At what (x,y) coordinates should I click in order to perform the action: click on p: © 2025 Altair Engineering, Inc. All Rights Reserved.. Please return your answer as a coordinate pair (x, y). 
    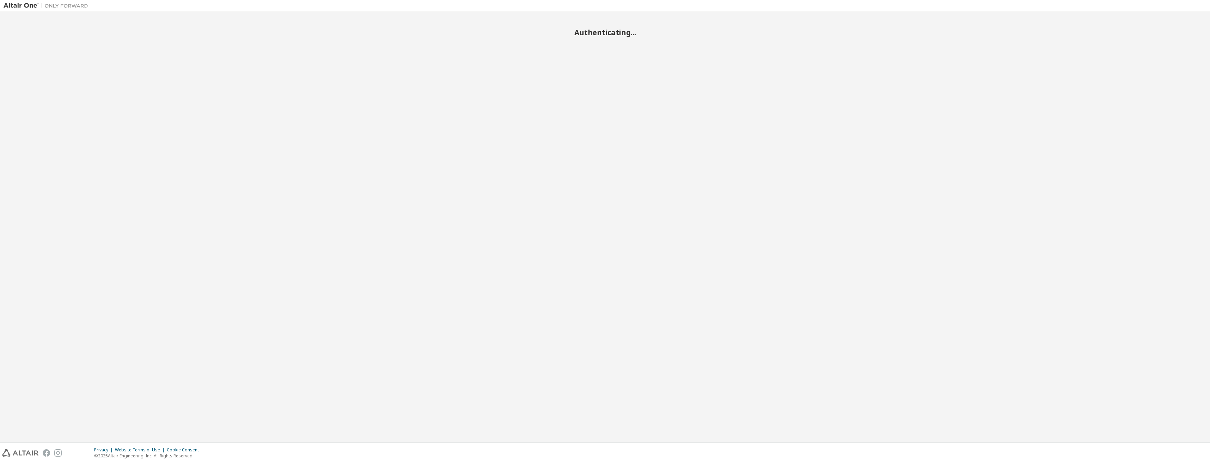
    Looking at the image, I should click on (148, 456).